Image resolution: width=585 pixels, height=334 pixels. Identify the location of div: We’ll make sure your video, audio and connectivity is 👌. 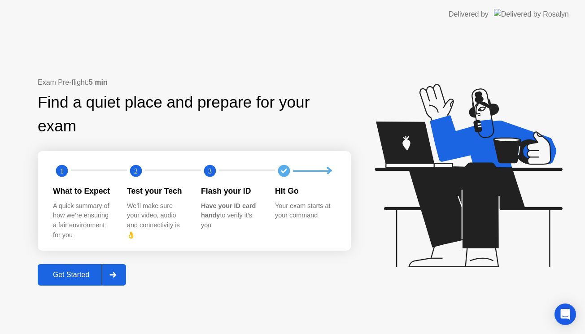
(157, 221).